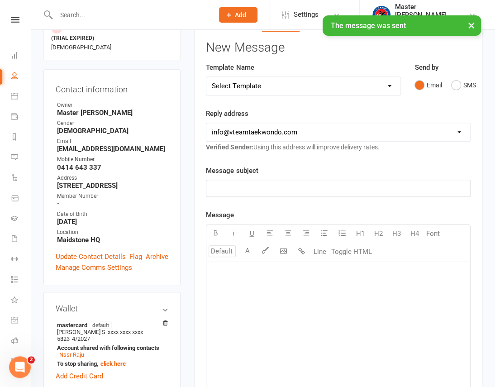 The image size is (495, 387). I want to click on h3: Wallet, so click(112, 309).